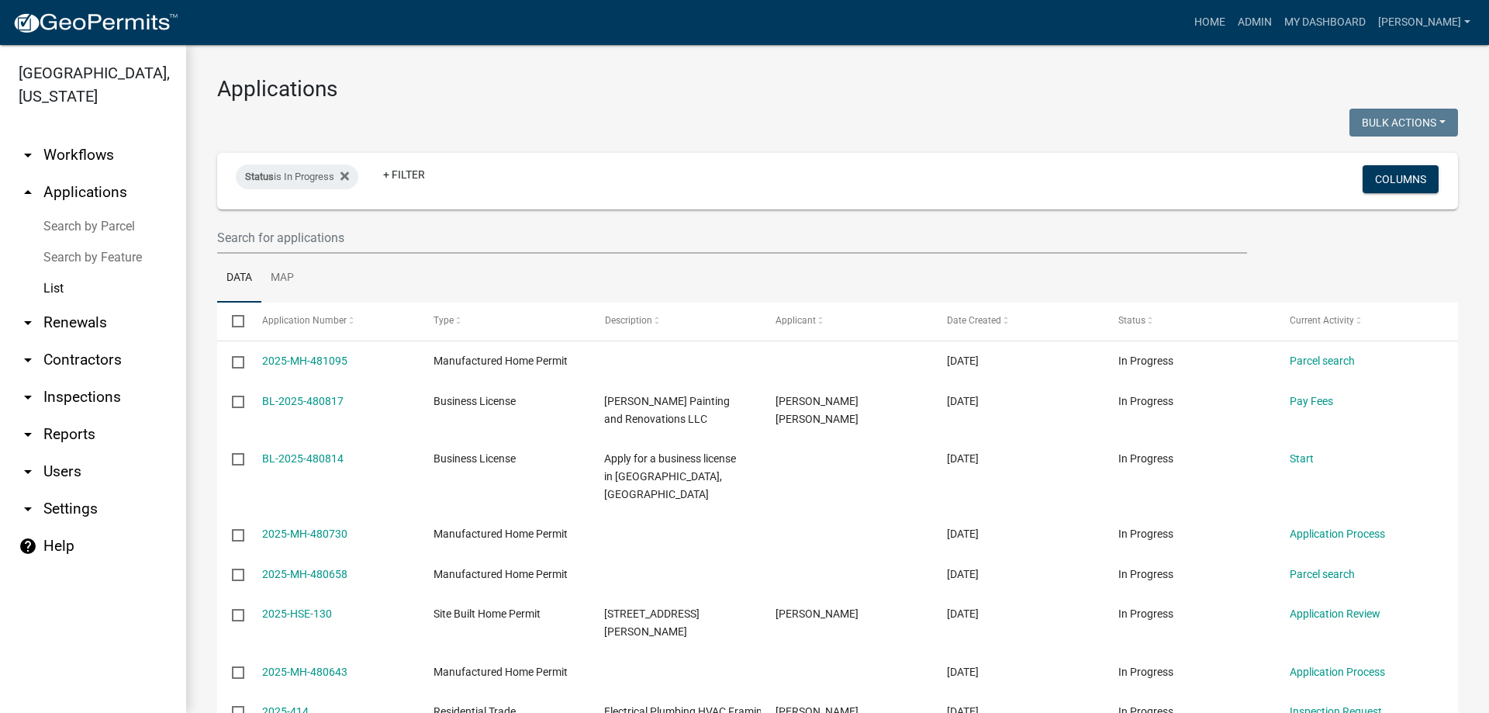 The height and width of the screenshot is (713, 1489). Describe the element at coordinates (487, 614) in the screenshot. I see `span: Site Built Home Permit` at that location.